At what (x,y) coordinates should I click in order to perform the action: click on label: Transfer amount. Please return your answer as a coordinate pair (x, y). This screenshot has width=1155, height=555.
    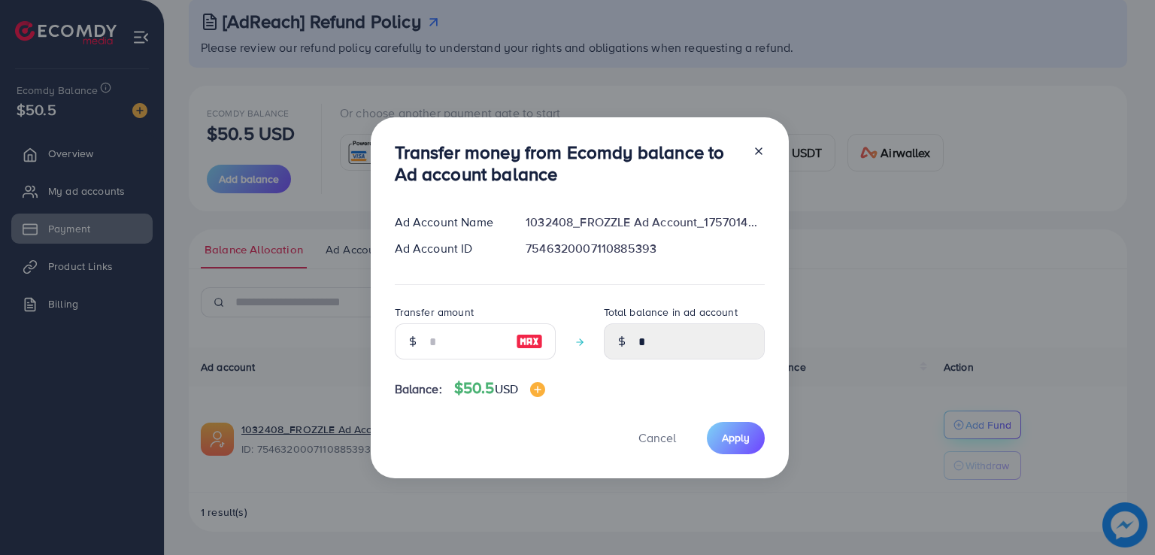
    Looking at the image, I should click on (434, 312).